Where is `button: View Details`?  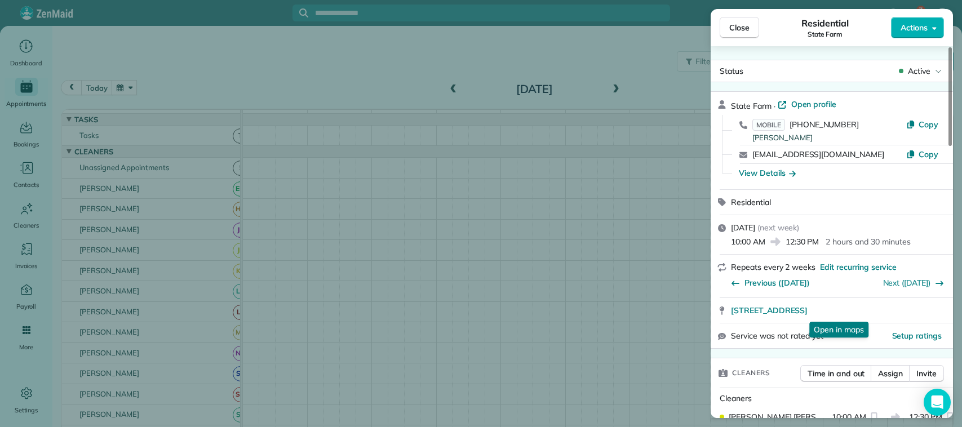
button: View Details is located at coordinates (767, 173).